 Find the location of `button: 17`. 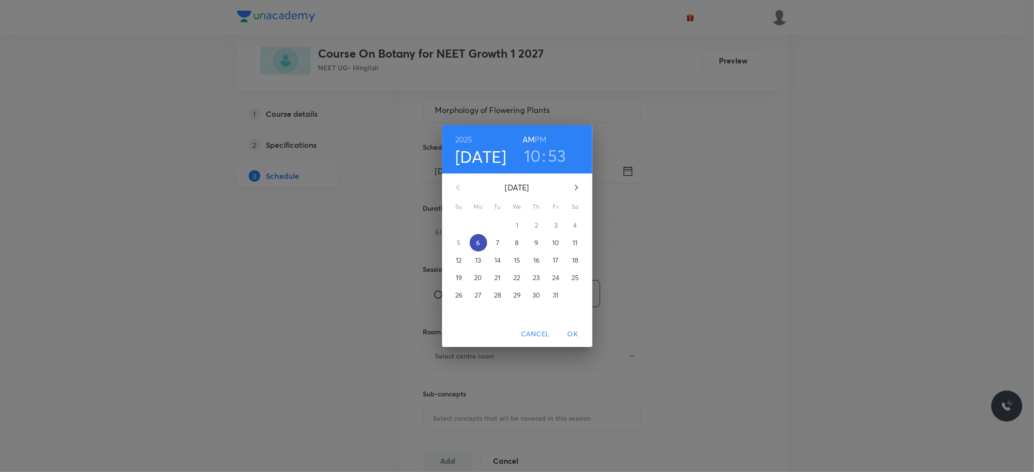

button: 17 is located at coordinates (556, 260).